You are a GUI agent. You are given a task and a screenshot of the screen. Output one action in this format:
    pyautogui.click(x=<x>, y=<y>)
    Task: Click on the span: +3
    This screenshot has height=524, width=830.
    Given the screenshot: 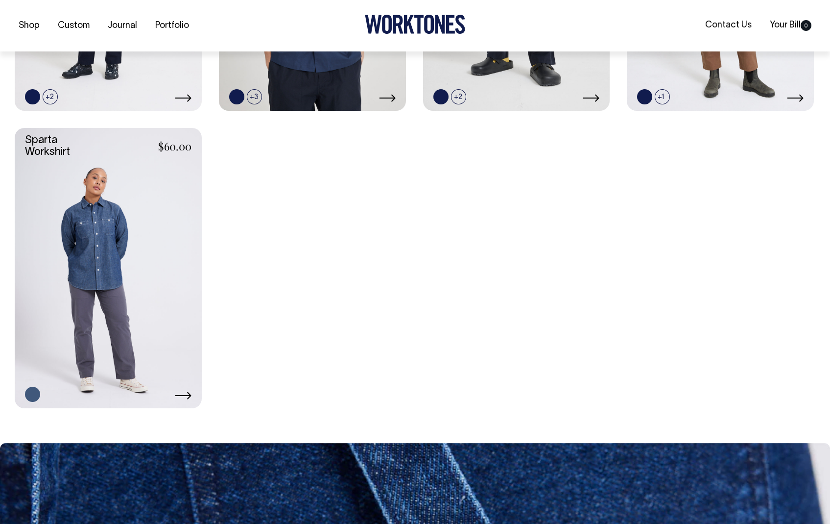 What is the action you would take?
    pyautogui.click(x=254, y=96)
    